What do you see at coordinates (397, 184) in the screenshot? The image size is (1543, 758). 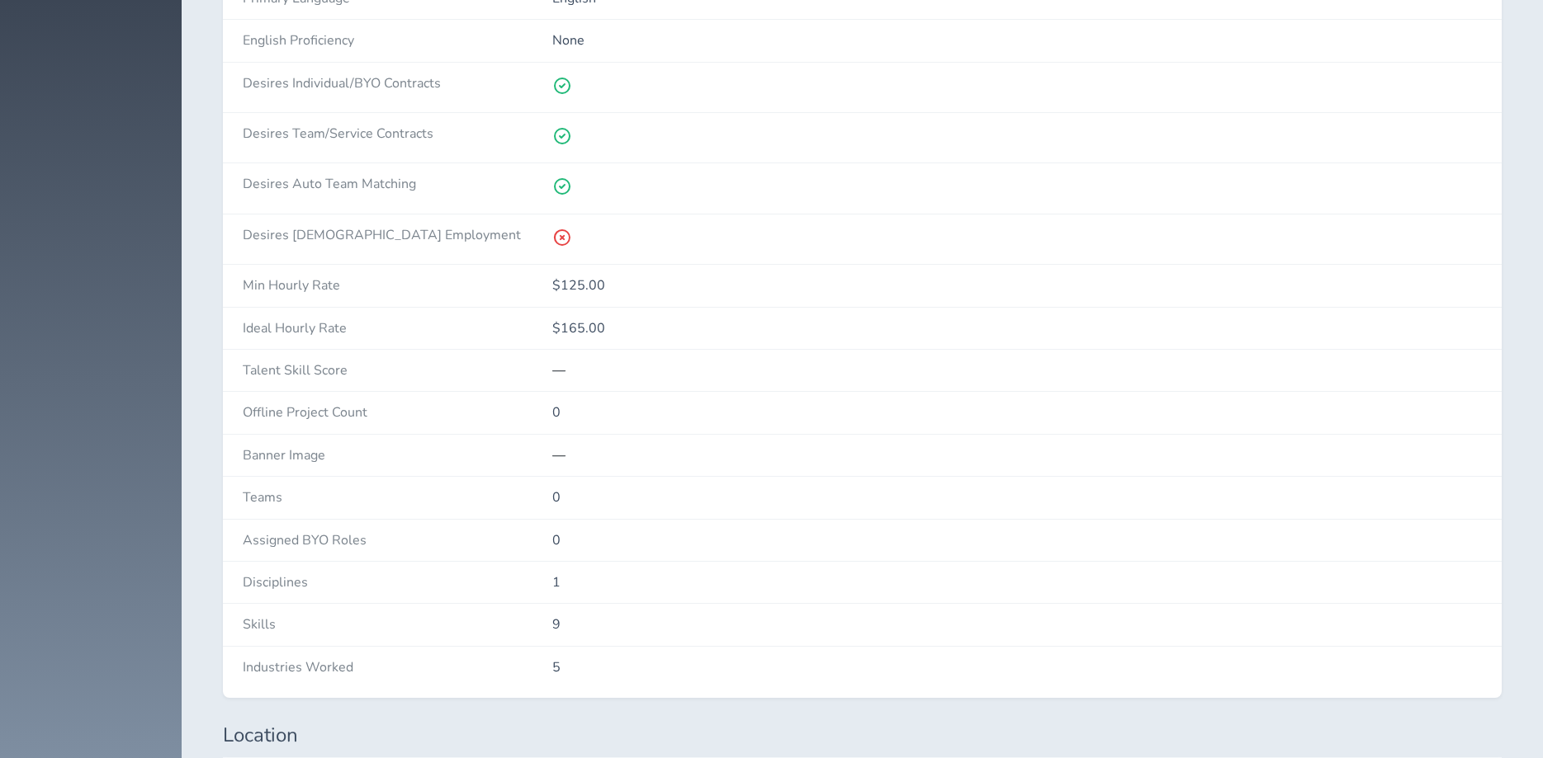 I see `h4: Desires Auto Team Matching` at bounding box center [397, 184].